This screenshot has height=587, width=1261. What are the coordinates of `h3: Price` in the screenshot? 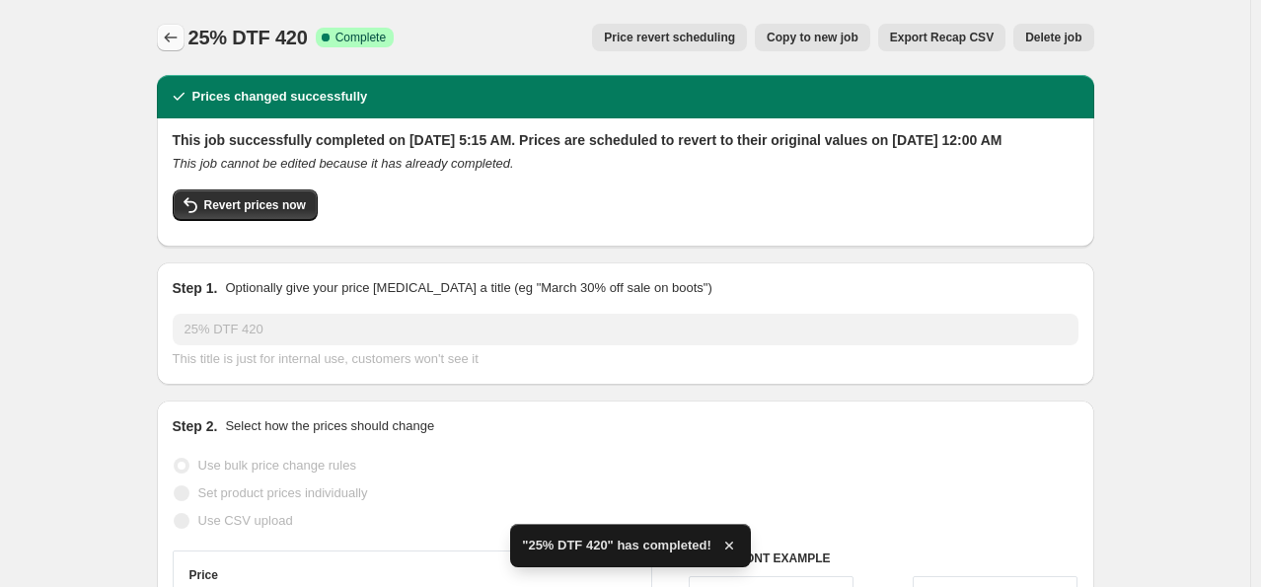 It's located at (203, 575).